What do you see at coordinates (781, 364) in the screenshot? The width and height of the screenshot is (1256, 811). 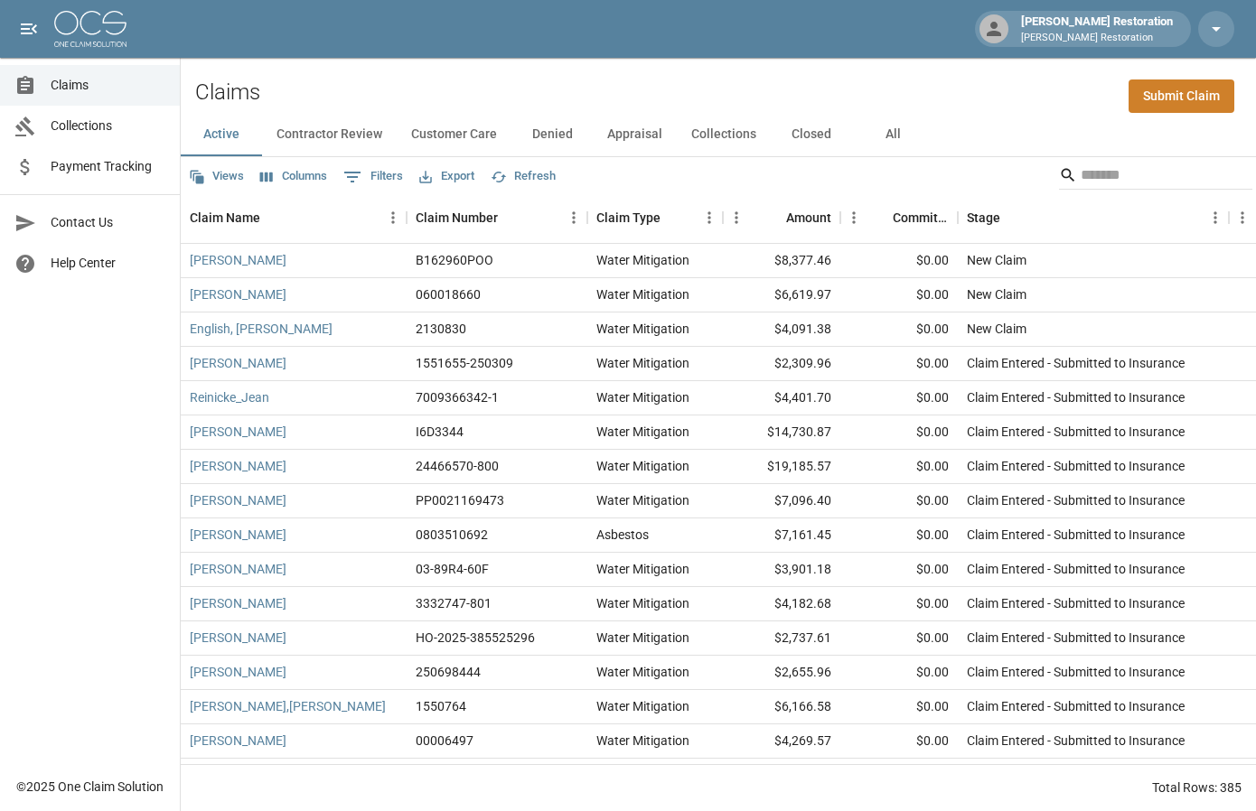 I see `div: $2,309.96` at bounding box center [781, 364].